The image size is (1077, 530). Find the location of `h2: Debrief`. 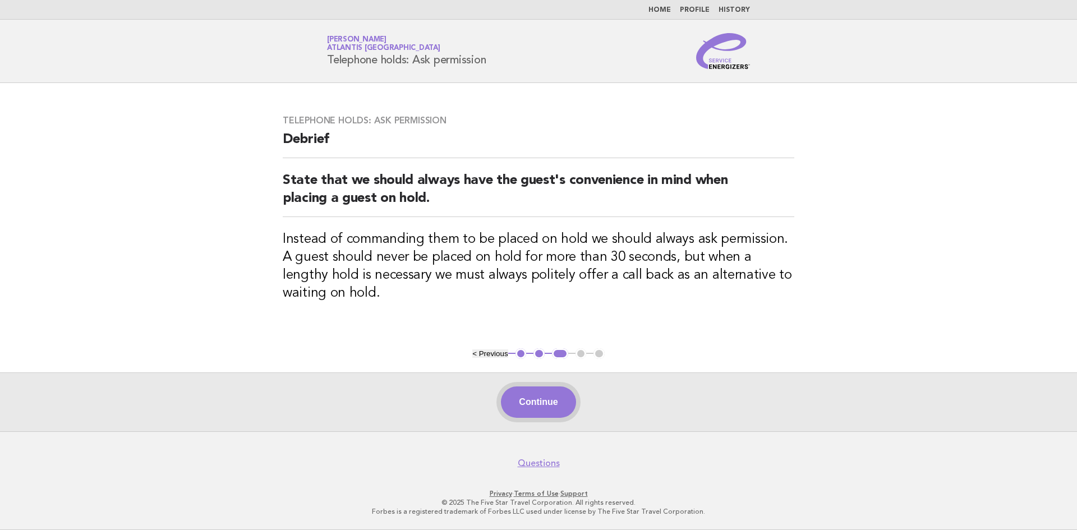

h2: Debrief is located at coordinates (539, 144).